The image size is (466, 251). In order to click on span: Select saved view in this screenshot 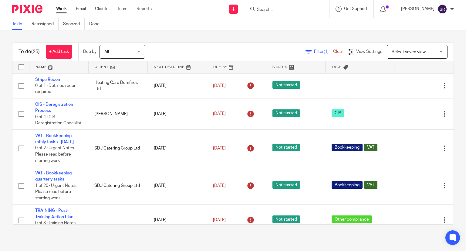, I will do `click(409, 52)`.